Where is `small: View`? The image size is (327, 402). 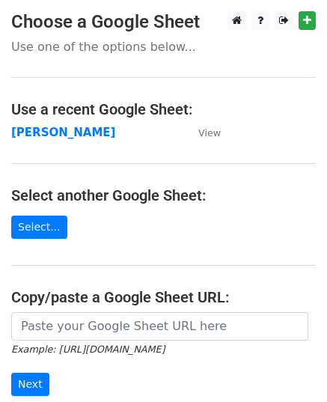
small: View is located at coordinates (210, 133).